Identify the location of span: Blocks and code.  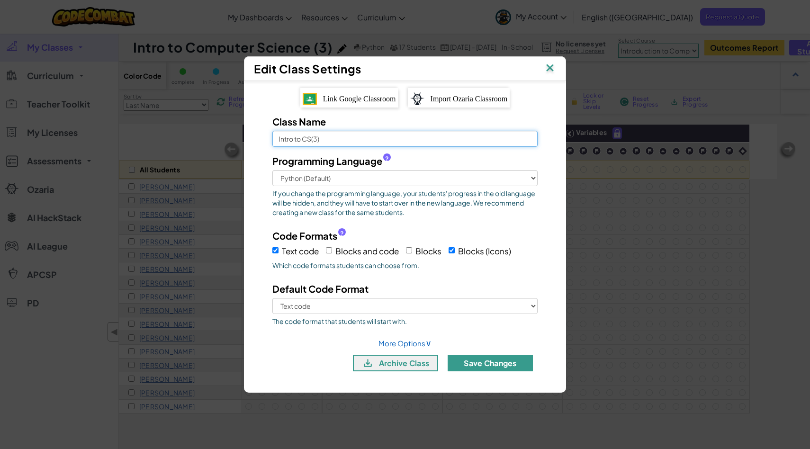
(367, 251).